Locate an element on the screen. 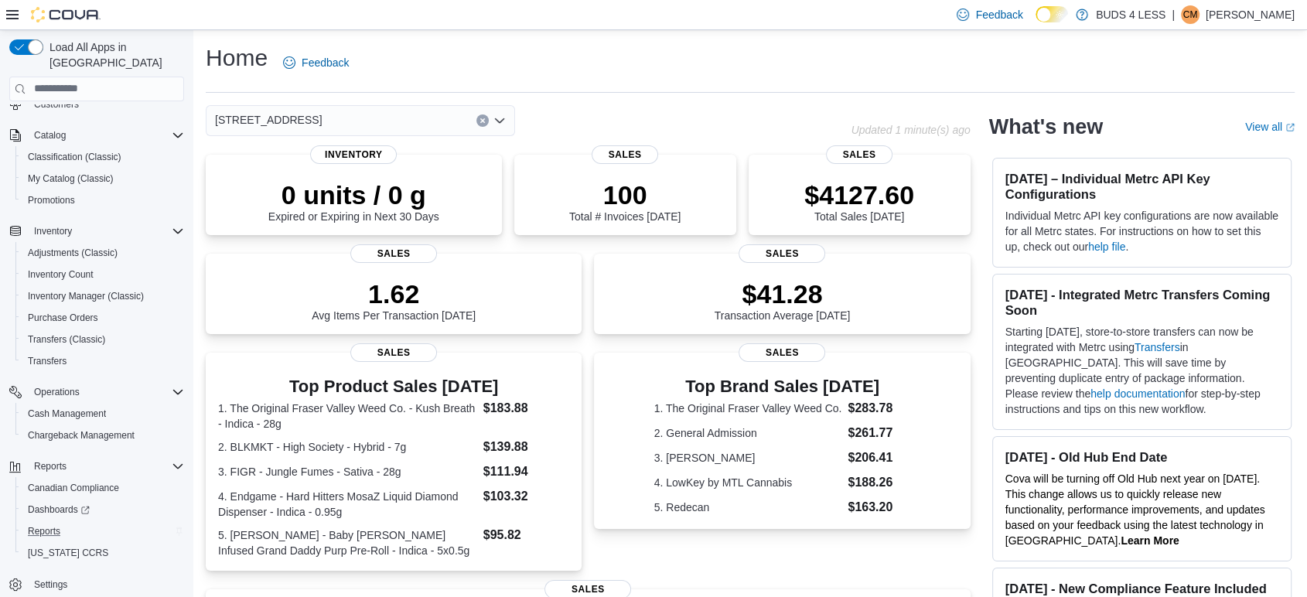 The height and width of the screenshot is (597, 1307). dt: 2. BLKMKT - High Society - Hybrid - 7g is located at coordinates (347, 447).